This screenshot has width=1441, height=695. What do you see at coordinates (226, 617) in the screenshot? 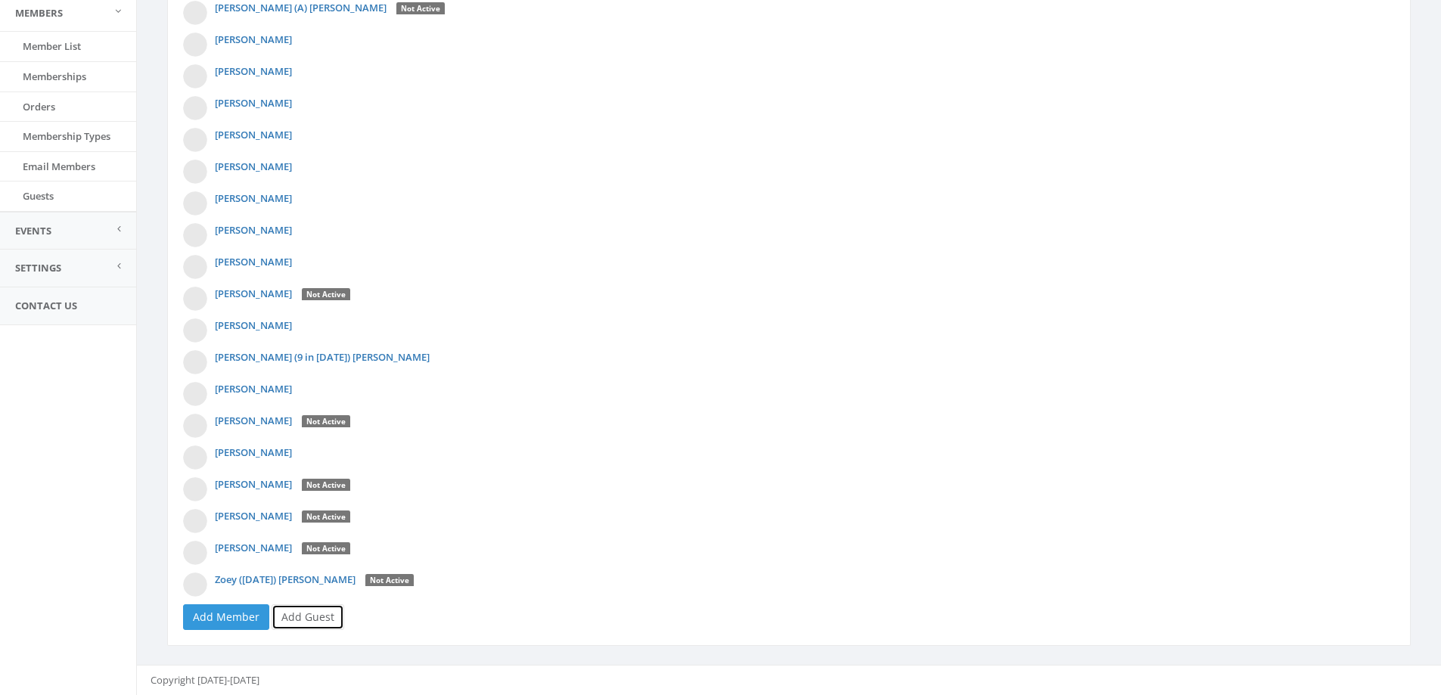
I see `a: Add Member` at bounding box center [226, 617].